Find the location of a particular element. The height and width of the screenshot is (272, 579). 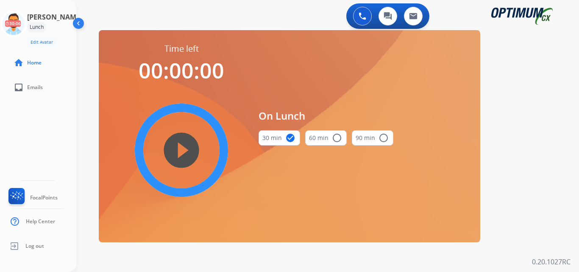

button: 90 min is located at coordinates (372, 138).